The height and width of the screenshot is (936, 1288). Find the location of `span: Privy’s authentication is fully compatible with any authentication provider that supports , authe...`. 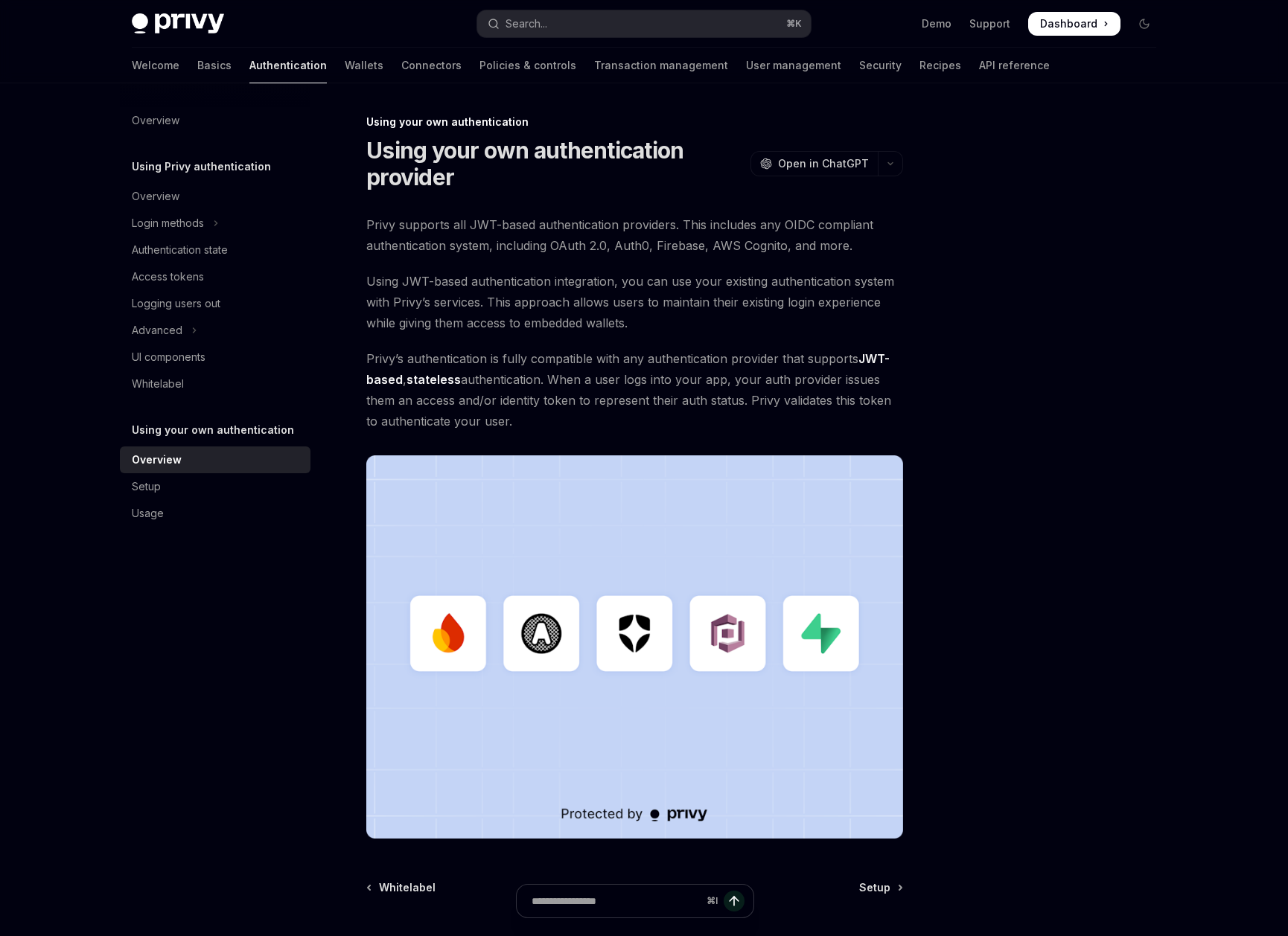

span: Privy’s authentication is fully compatible with any authentication provider that supports , authe... is located at coordinates (634, 390).